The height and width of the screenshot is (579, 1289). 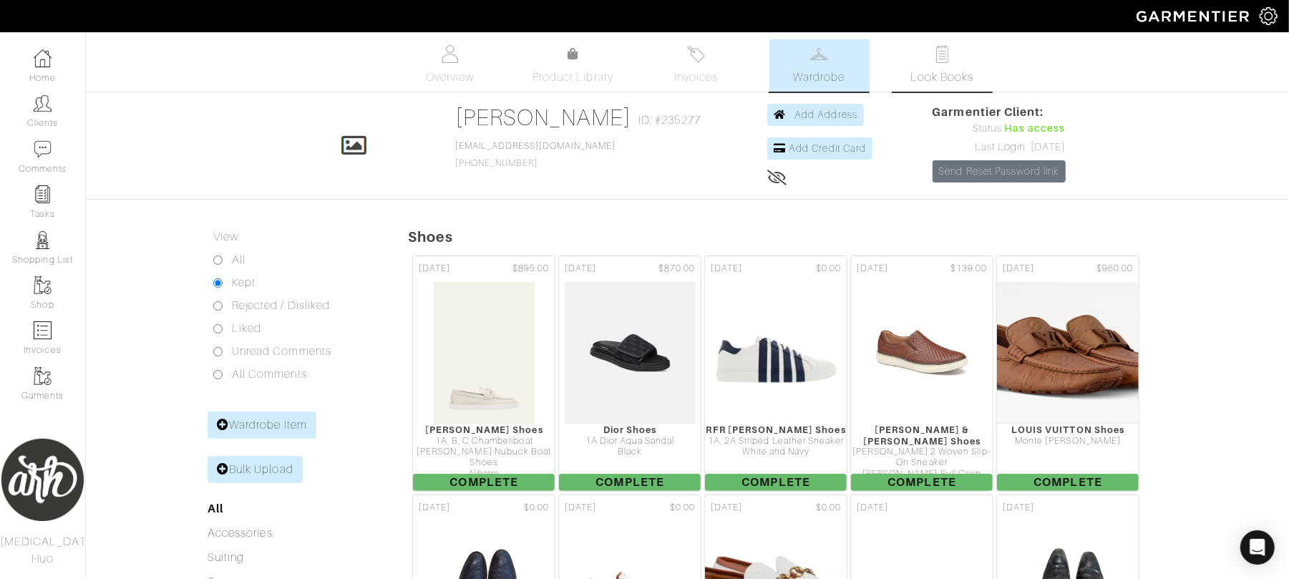 What do you see at coordinates (227, 237) in the screenshot?
I see `label: View:` at bounding box center [227, 237].